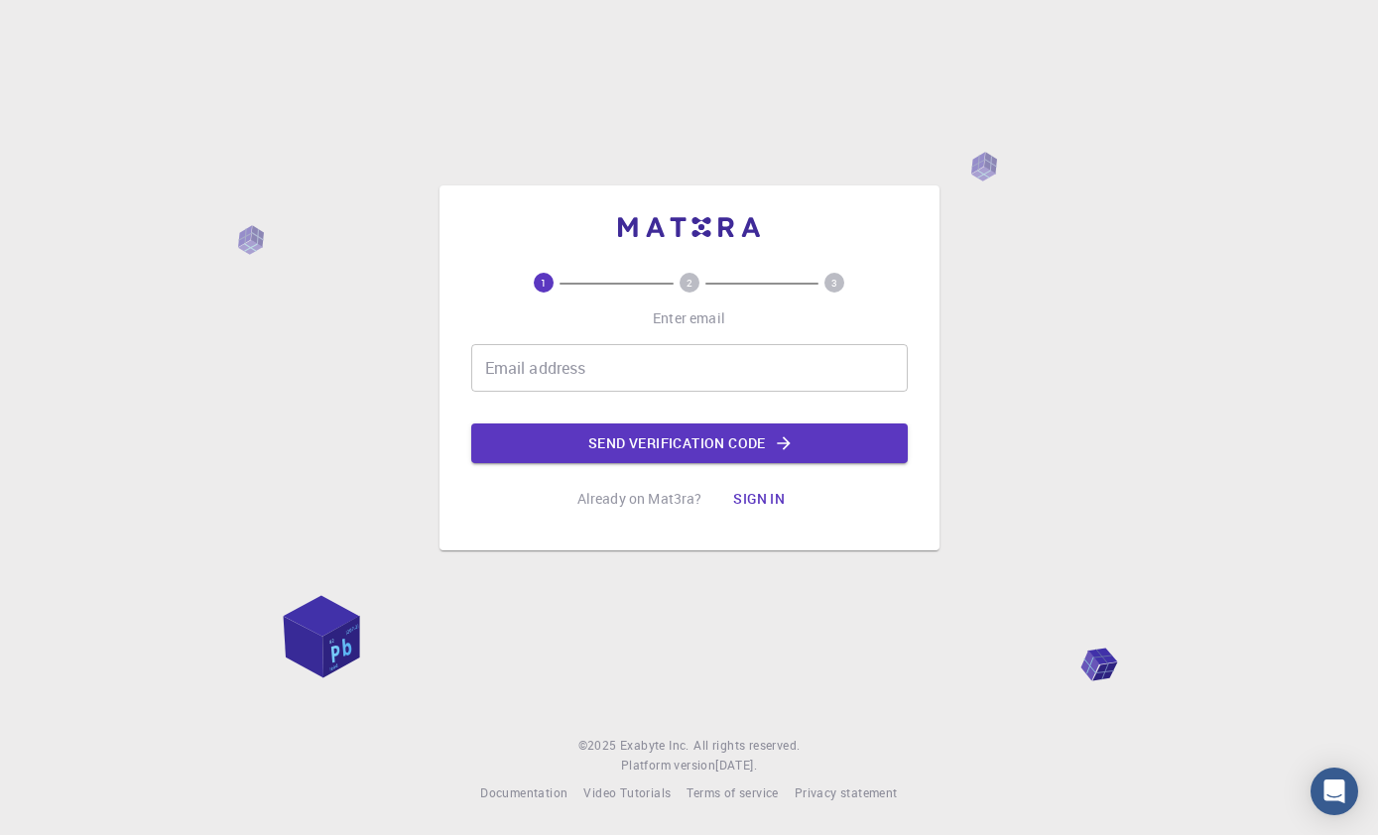 This screenshot has width=1378, height=835. I want to click on a: Exabyte Inc., so click(655, 746).